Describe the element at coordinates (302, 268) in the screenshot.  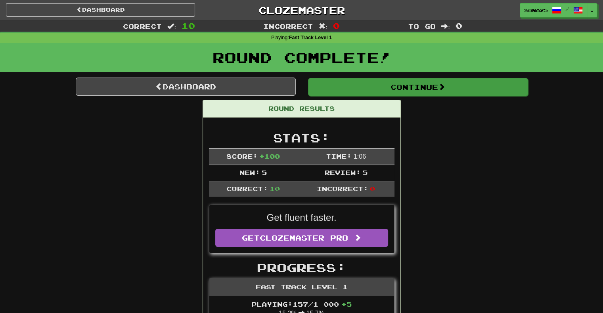
I see `h2: Progress:` at that location.